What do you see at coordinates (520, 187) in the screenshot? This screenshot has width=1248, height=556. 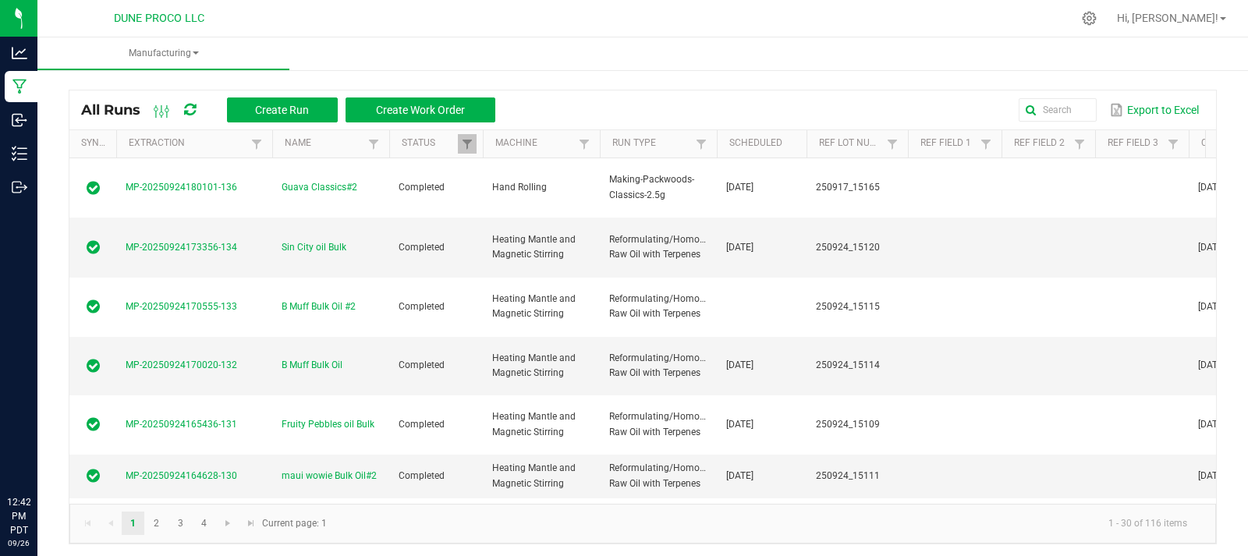 I see `span: Hand Rolling` at bounding box center [520, 187].